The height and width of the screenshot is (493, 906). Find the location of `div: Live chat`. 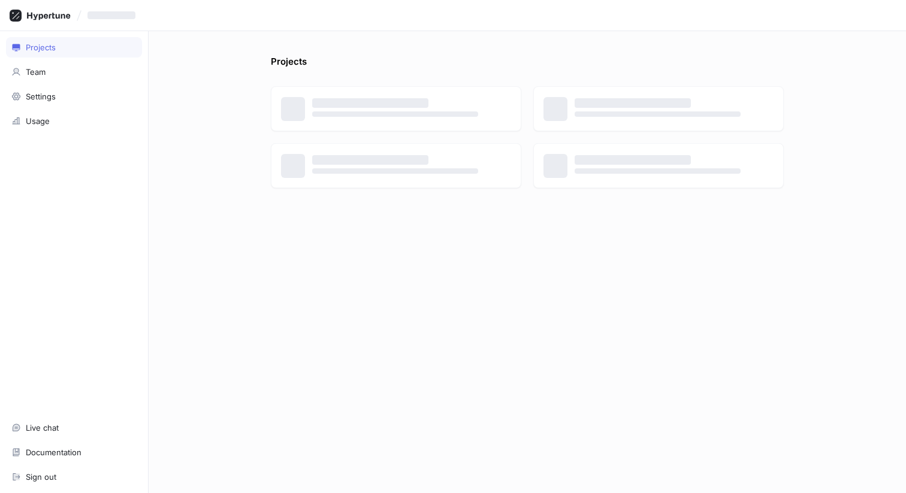

div: Live chat is located at coordinates (42, 428).